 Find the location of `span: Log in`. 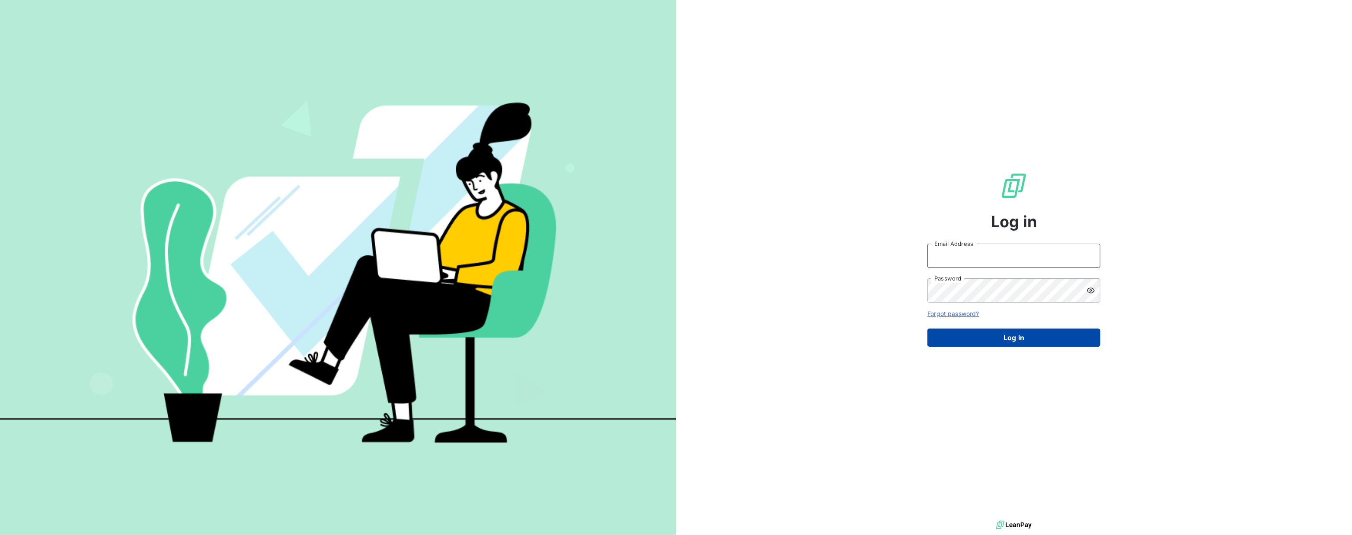

span: Log in is located at coordinates (1014, 221).